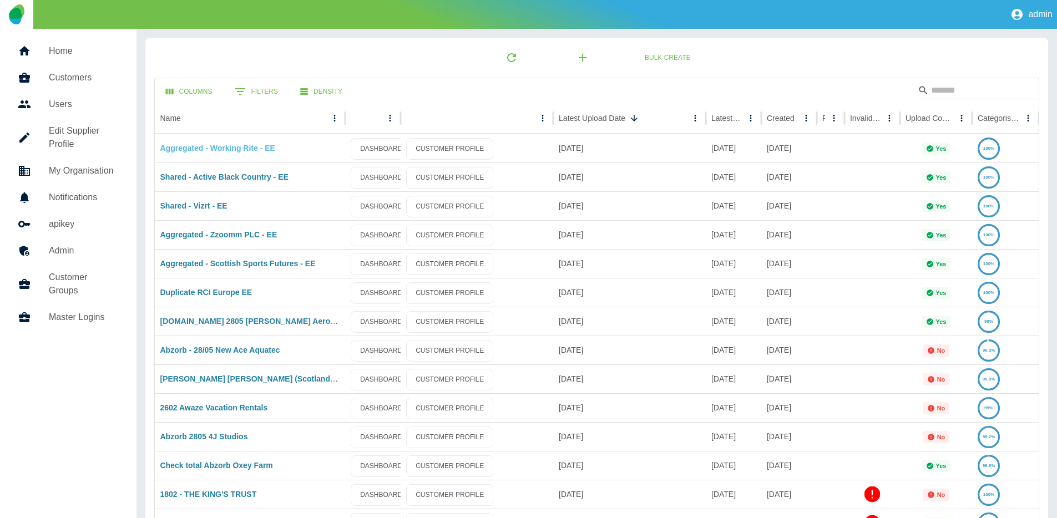  Describe the element at coordinates (68, 78) in the screenshot. I see `a: Customers` at that location.